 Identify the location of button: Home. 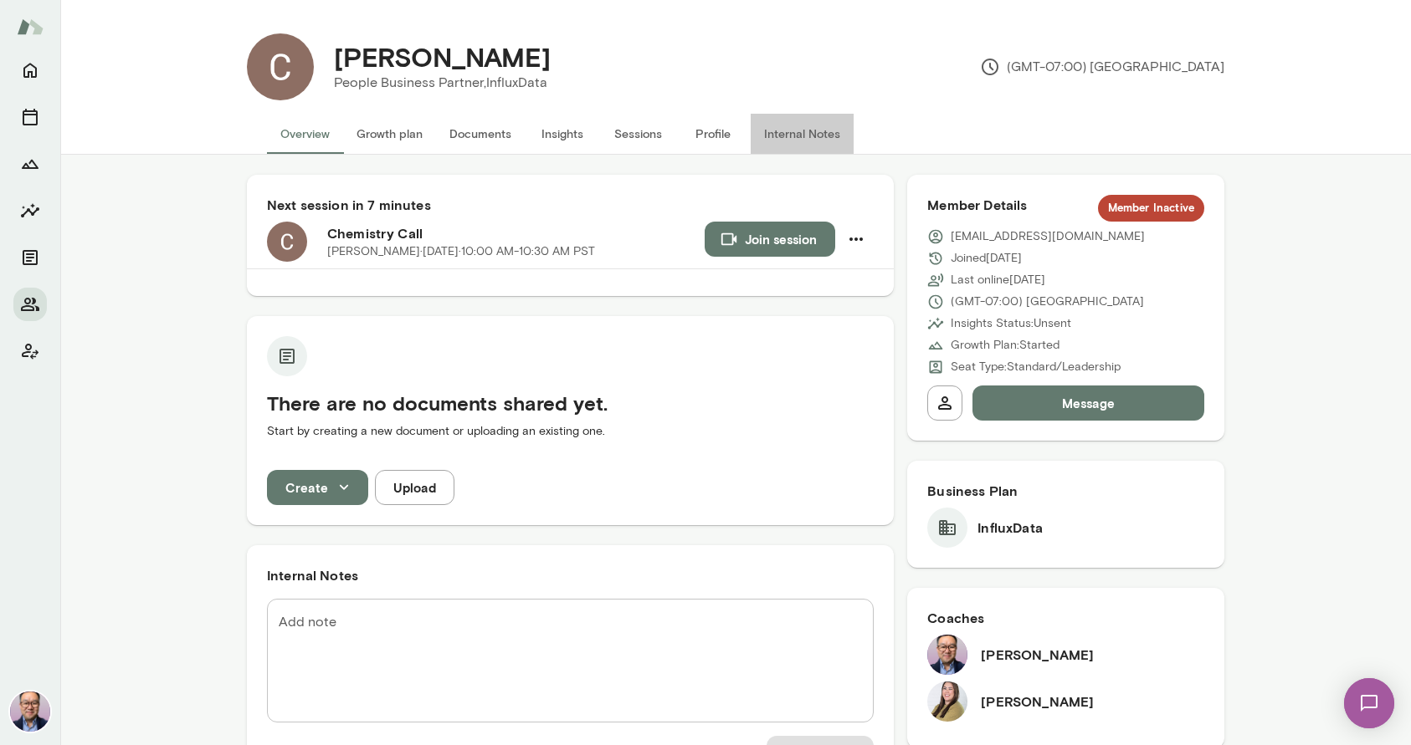
(30, 70).